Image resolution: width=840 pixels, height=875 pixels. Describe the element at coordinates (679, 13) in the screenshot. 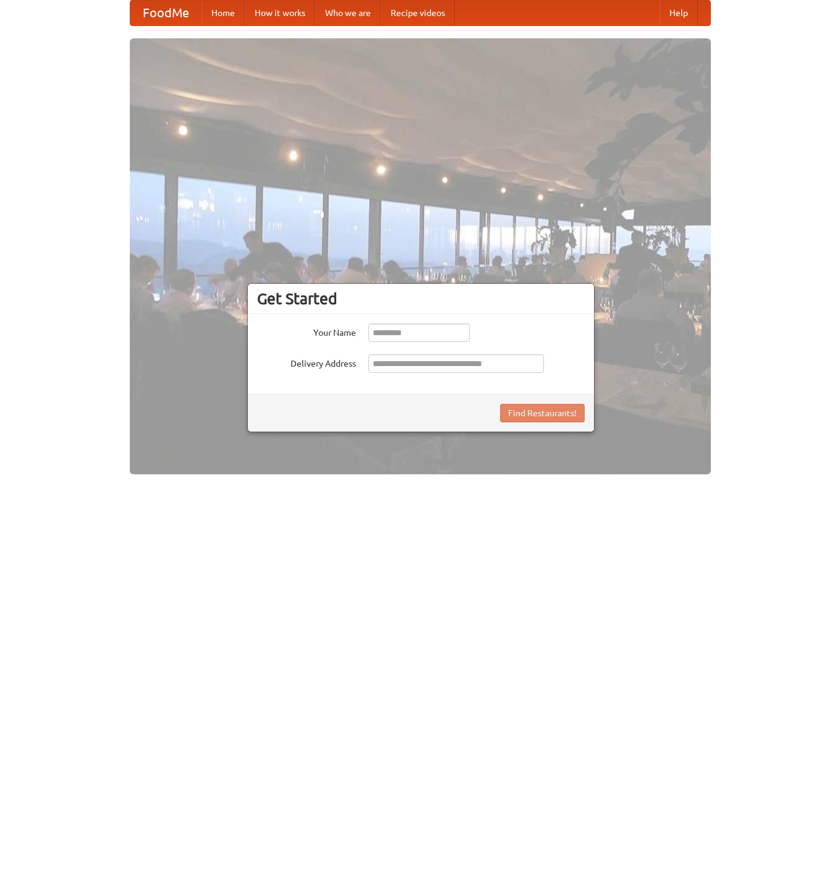

I see `a: Help` at that location.